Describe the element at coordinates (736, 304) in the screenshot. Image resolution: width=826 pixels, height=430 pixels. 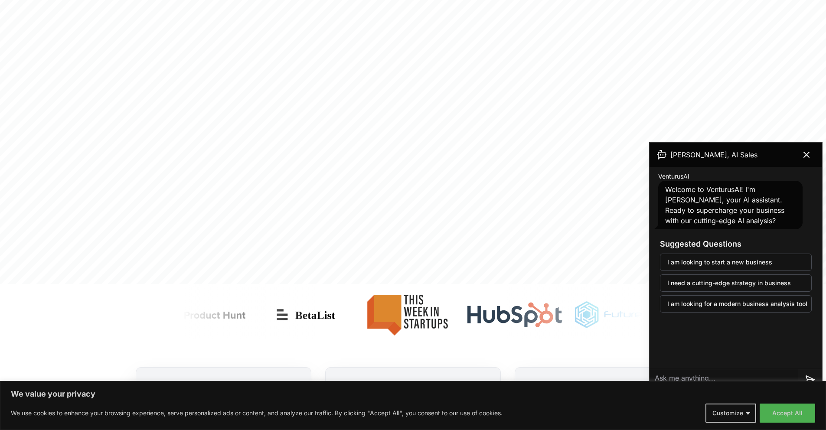
I see `button: I am looking for a modern business analysis tool` at that location.